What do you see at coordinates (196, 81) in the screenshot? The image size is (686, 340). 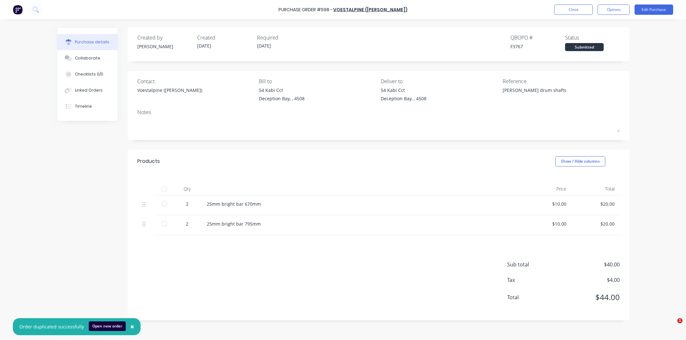 I see `div: Contact` at bounding box center [196, 81].